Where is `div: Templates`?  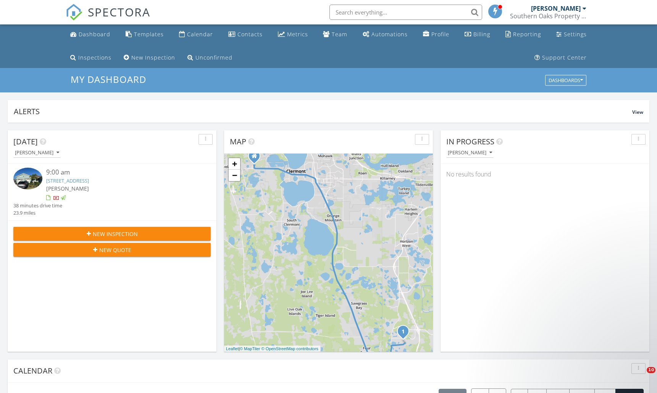
div: Templates is located at coordinates (149, 34).